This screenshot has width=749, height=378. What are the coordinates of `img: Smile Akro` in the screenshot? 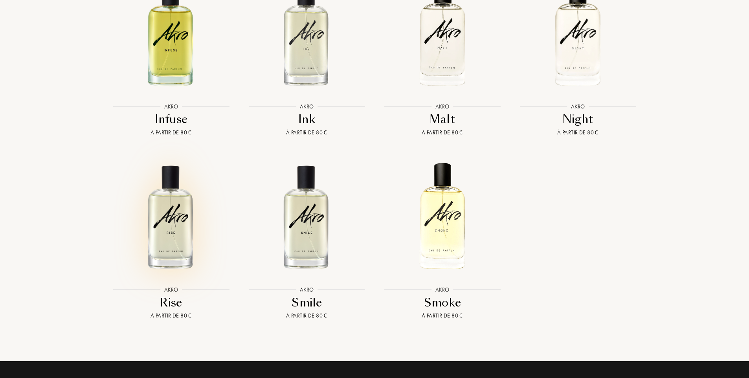 It's located at (307, 216).